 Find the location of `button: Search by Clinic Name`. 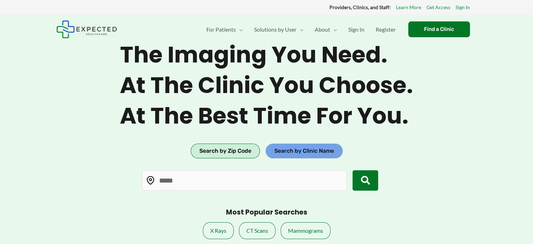

button: Search by Clinic Name is located at coordinates (304, 151).